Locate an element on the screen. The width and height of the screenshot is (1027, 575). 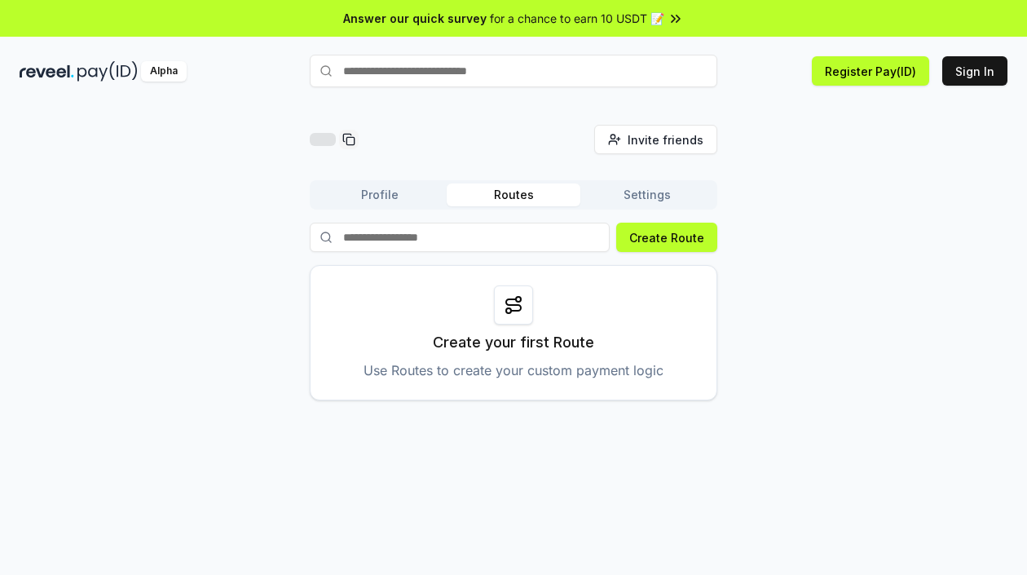
p: Create your first Route is located at coordinates (513, 342).